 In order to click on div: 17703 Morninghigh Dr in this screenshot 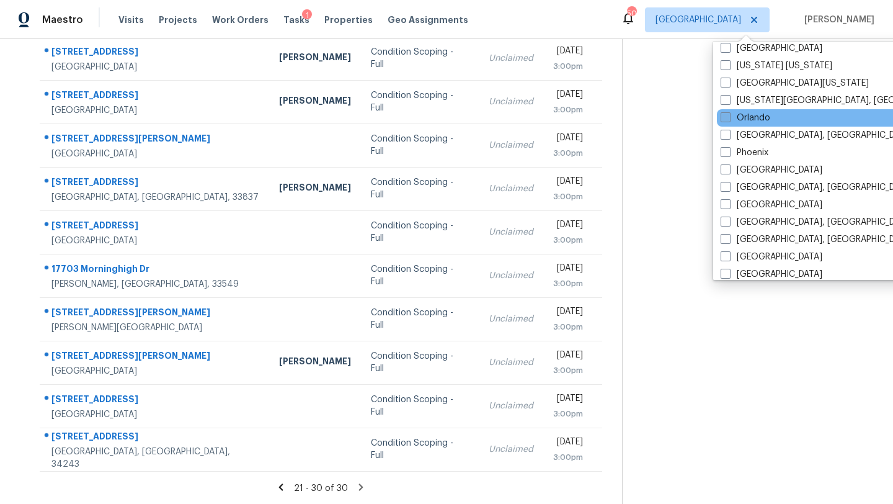, I will do `click(155, 270)`.